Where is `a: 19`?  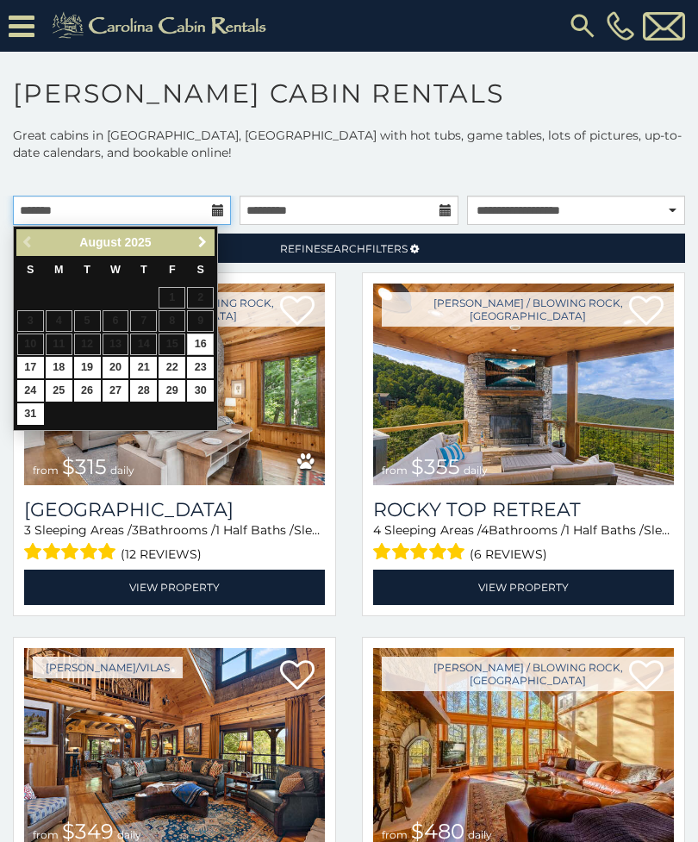 a: 19 is located at coordinates (87, 367).